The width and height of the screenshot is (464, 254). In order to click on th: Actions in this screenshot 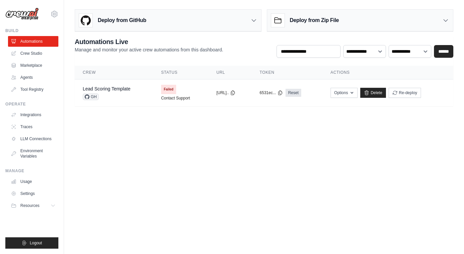, I will do `click(388, 72)`.